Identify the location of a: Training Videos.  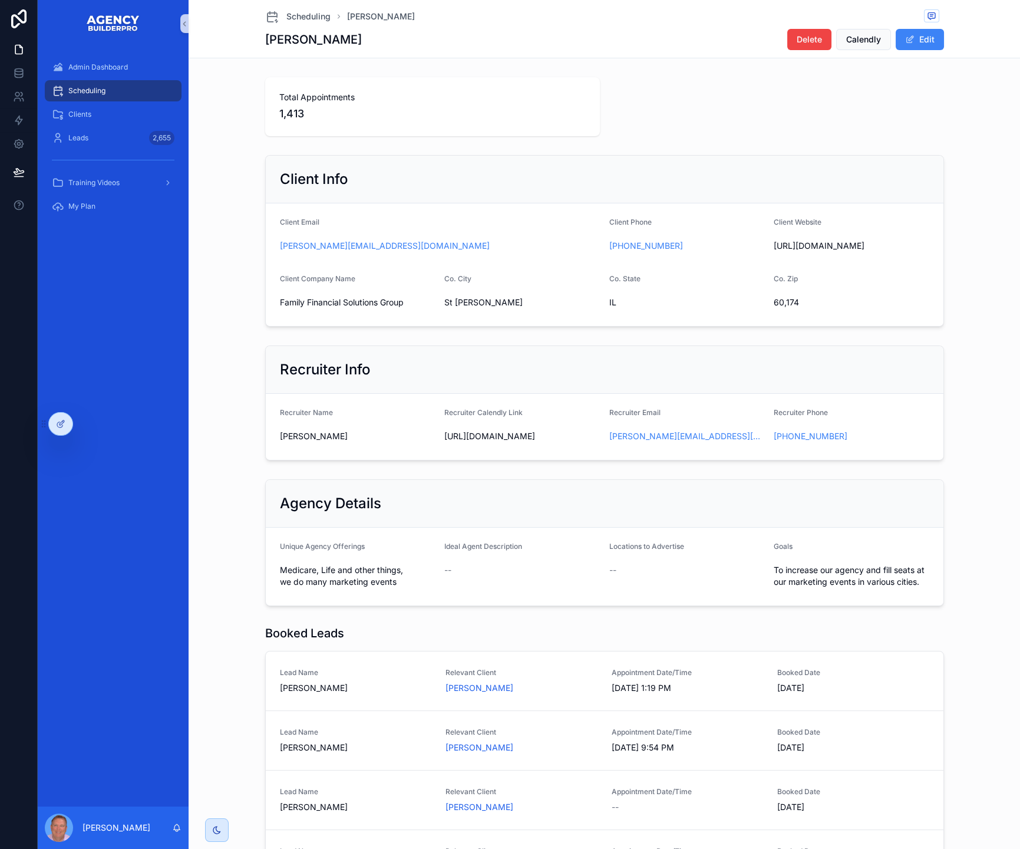
(113, 183).